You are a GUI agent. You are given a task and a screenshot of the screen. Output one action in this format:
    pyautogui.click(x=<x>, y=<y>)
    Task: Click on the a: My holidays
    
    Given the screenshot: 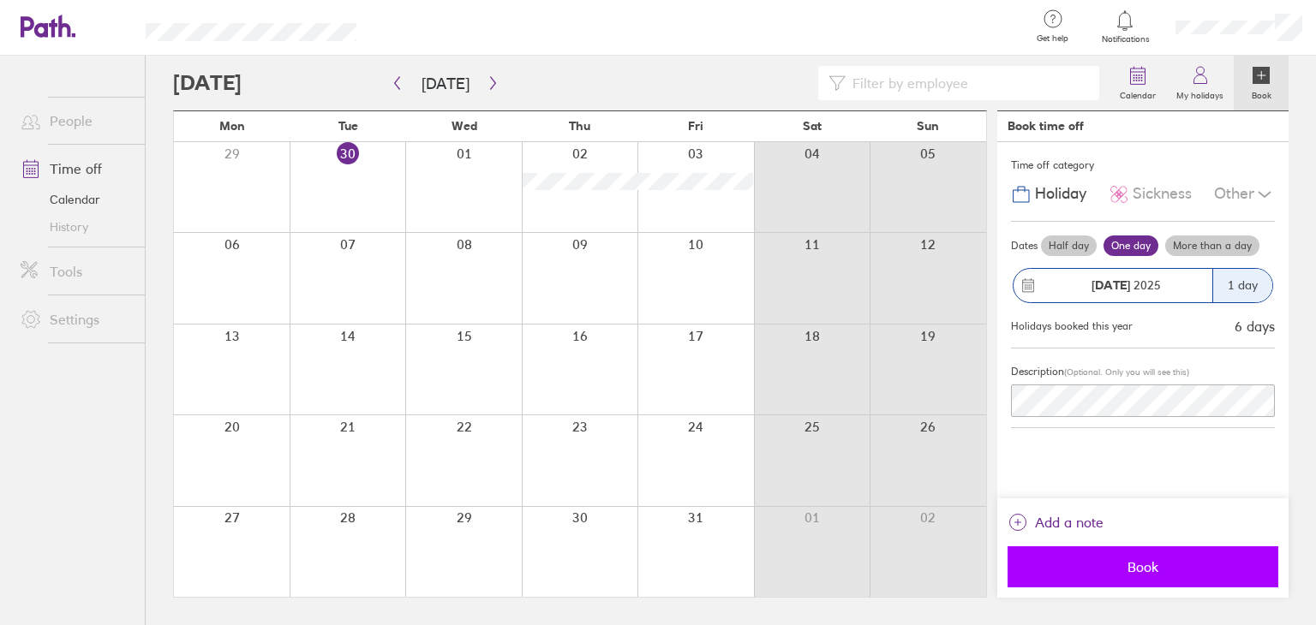 What is the action you would take?
    pyautogui.click(x=1199, y=83)
    